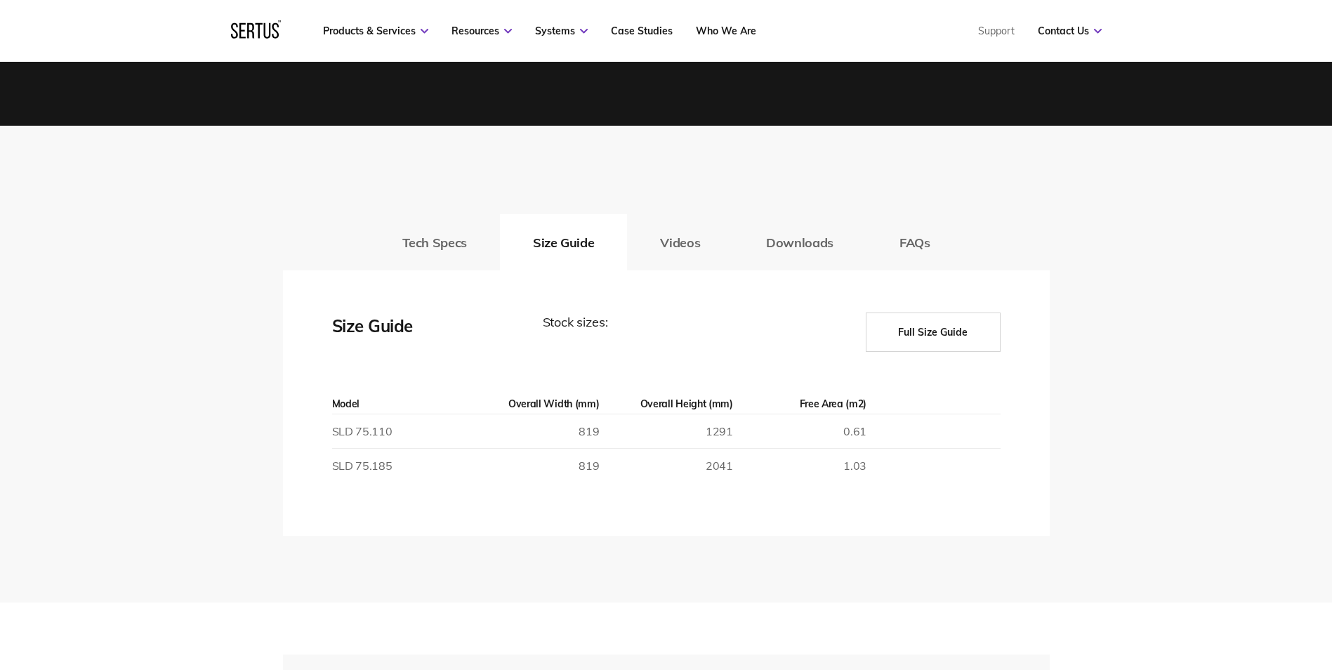  Describe the element at coordinates (532, 404) in the screenshot. I see `th: Overall Width (mm)` at that location.